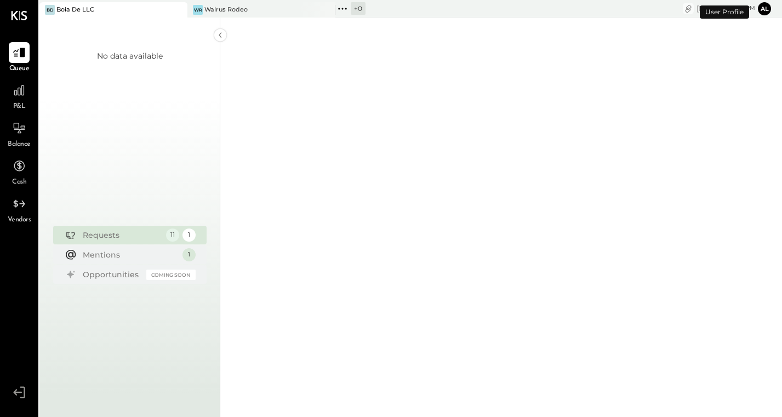 This screenshot has height=417, width=782. Describe the element at coordinates (19, 172) in the screenshot. I see `a: Cash` at that location.